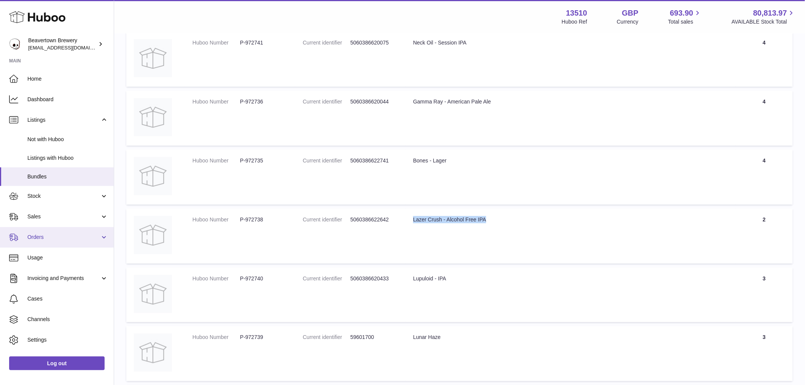 The height and width of the screenshot is (385, 805). Describe the element at coordinates (57, 363) in the screenshot. I see `a: Log out` at that location.